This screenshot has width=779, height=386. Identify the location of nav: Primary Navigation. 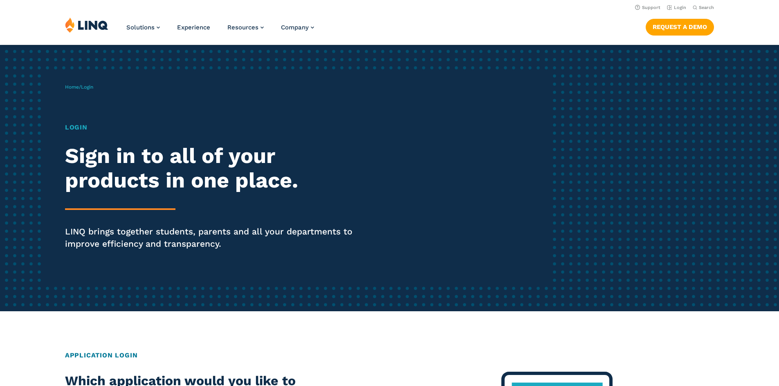
(220, 31).